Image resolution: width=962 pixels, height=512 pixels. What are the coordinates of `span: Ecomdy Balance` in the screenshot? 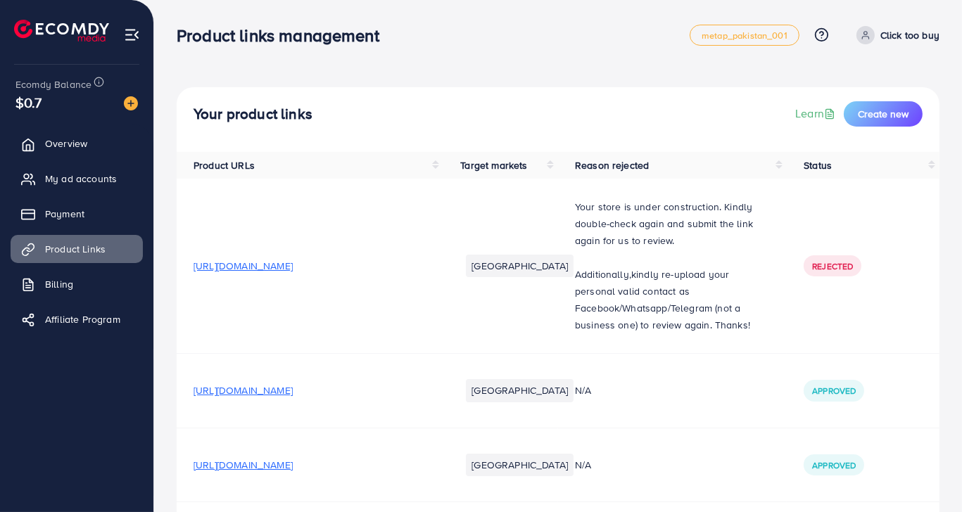 It's located at (53, 84).